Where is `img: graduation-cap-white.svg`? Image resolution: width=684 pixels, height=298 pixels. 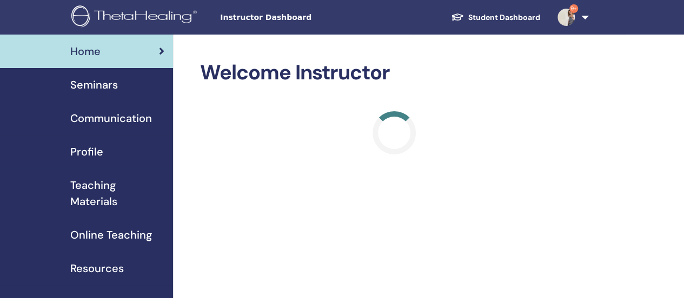 img: graduation-cap-white.svg is located at coordinates (457, 17).